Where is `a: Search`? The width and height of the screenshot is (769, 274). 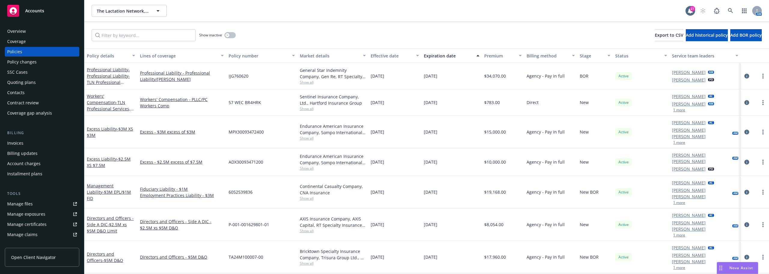
a: Search is located at coordinates (731, 11).